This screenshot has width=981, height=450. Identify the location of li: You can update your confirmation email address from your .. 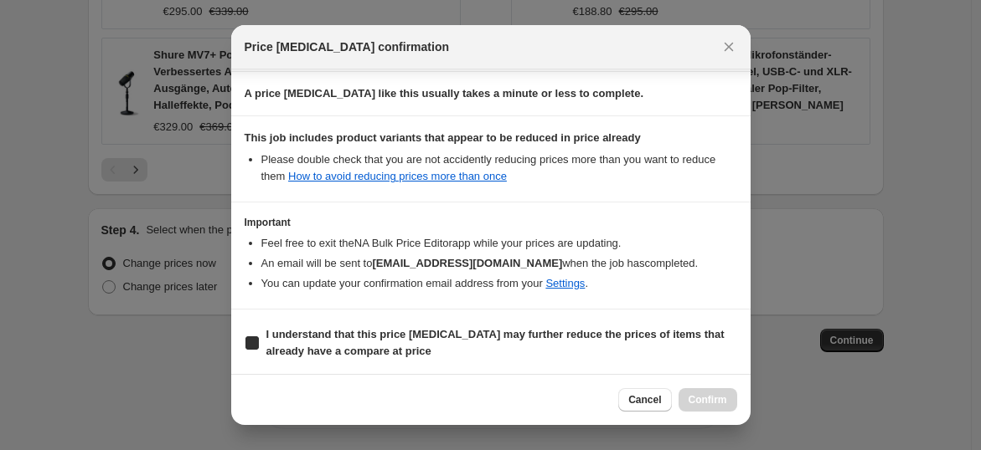
(499, 284).